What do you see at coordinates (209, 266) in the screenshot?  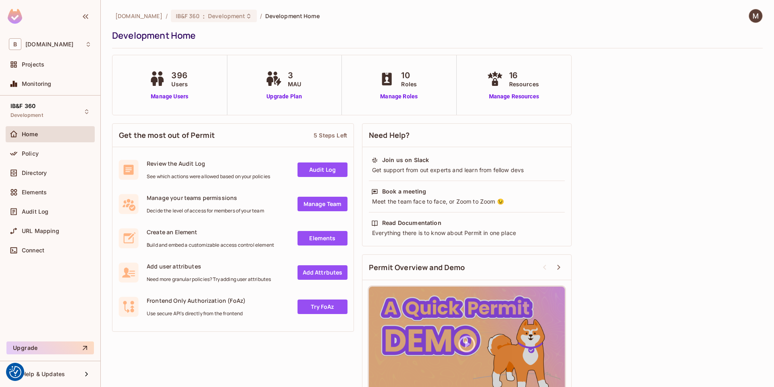 I see `span: Add user attributes` at bounding box center [209, 266].